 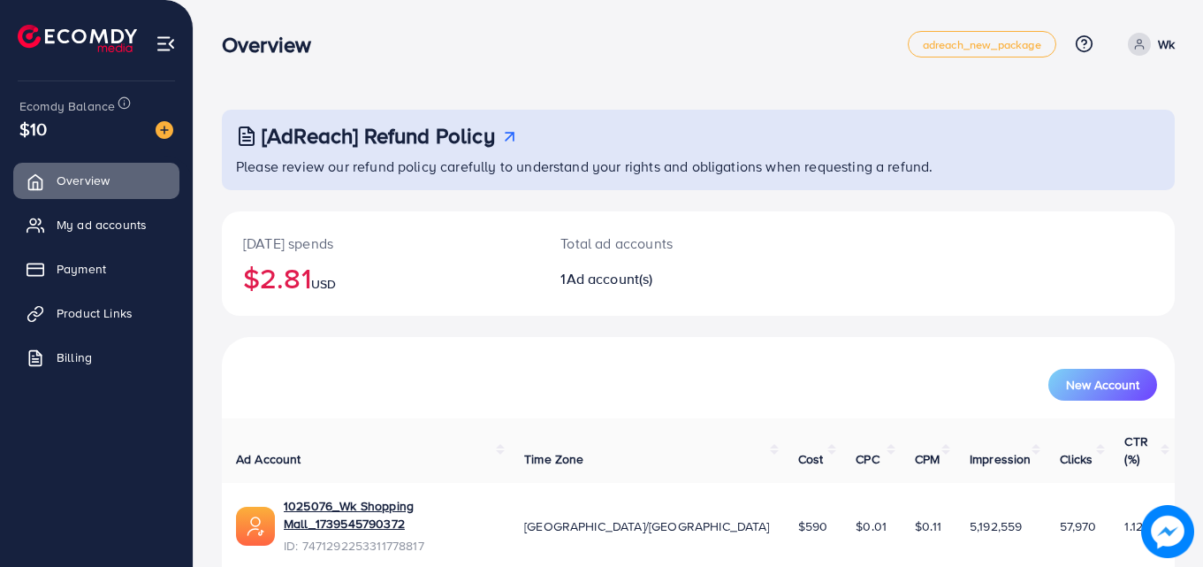 I want to click on a: Wk, so click(x=1147, y=44).